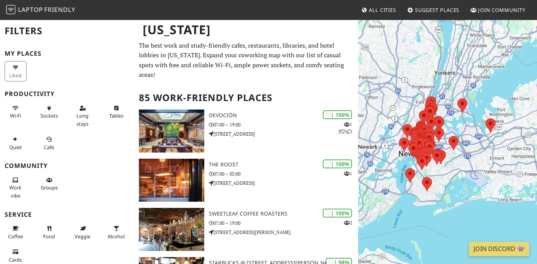  Describe the element at coordinates (82, 120) in the screenshot. I see `span: Long stays` at that location.